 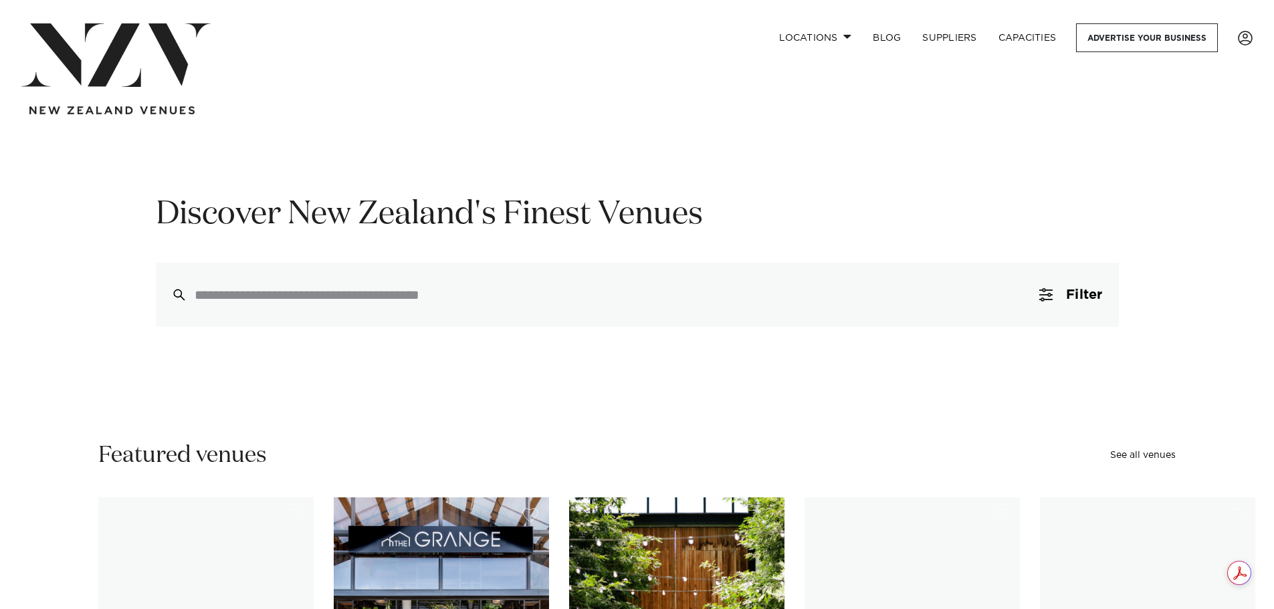 I want to click on h1: Discover New Zealand's Finest Venues, so click(x=637, y=215).